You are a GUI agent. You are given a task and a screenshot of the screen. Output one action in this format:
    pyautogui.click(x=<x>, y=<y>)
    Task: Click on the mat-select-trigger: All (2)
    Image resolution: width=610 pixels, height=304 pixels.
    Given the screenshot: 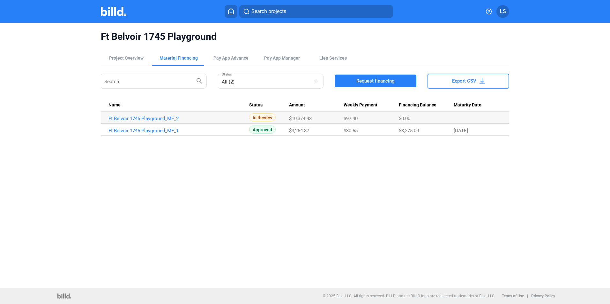 What is the action you would take?
    pyautogui.click(x=228, y=82)
    